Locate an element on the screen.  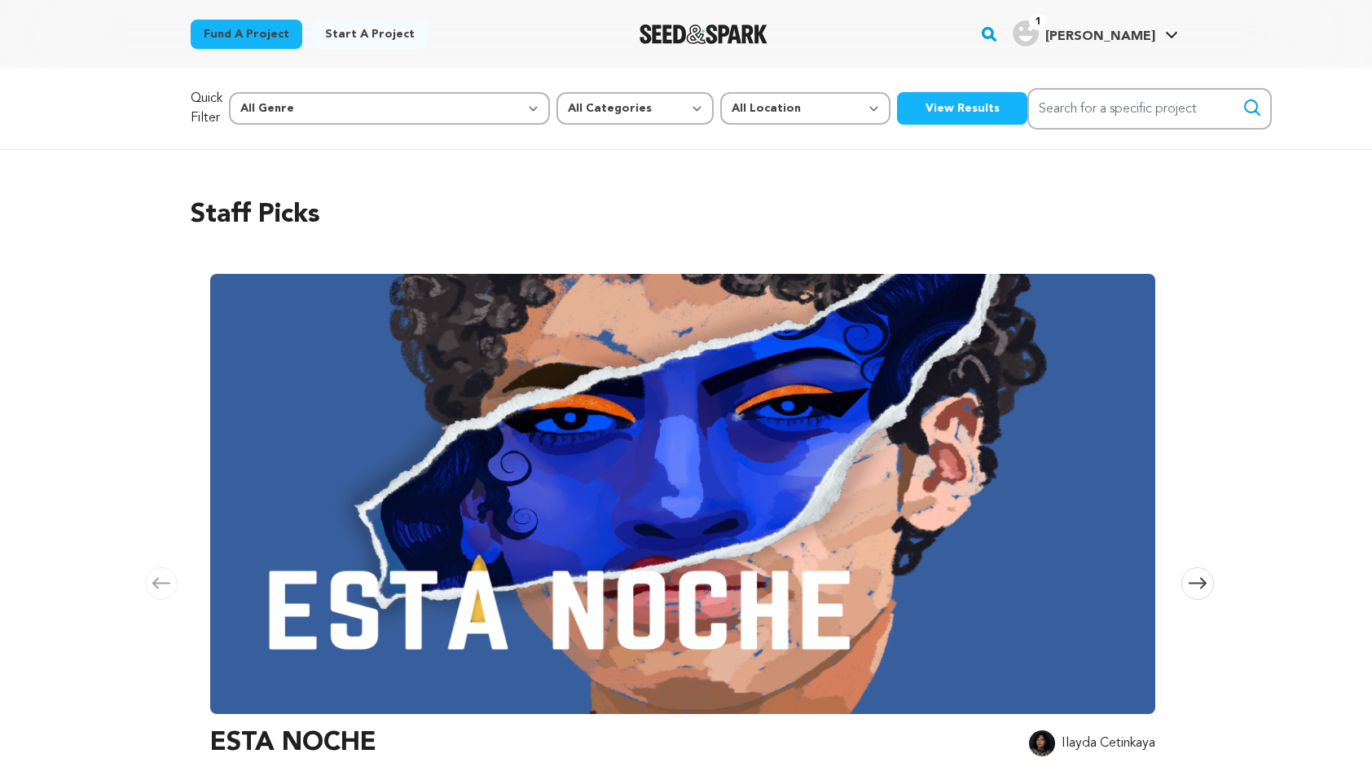
p: Quick Filter is located at coordinates (206, 108).